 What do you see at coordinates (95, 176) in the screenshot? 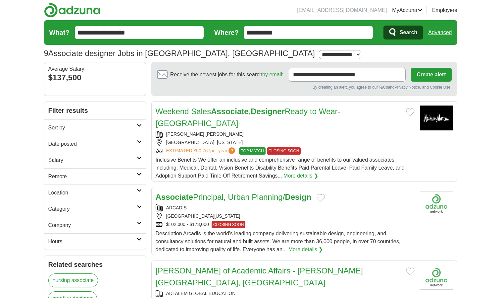
I see `a: Remote` at bounding box center [95, 176].